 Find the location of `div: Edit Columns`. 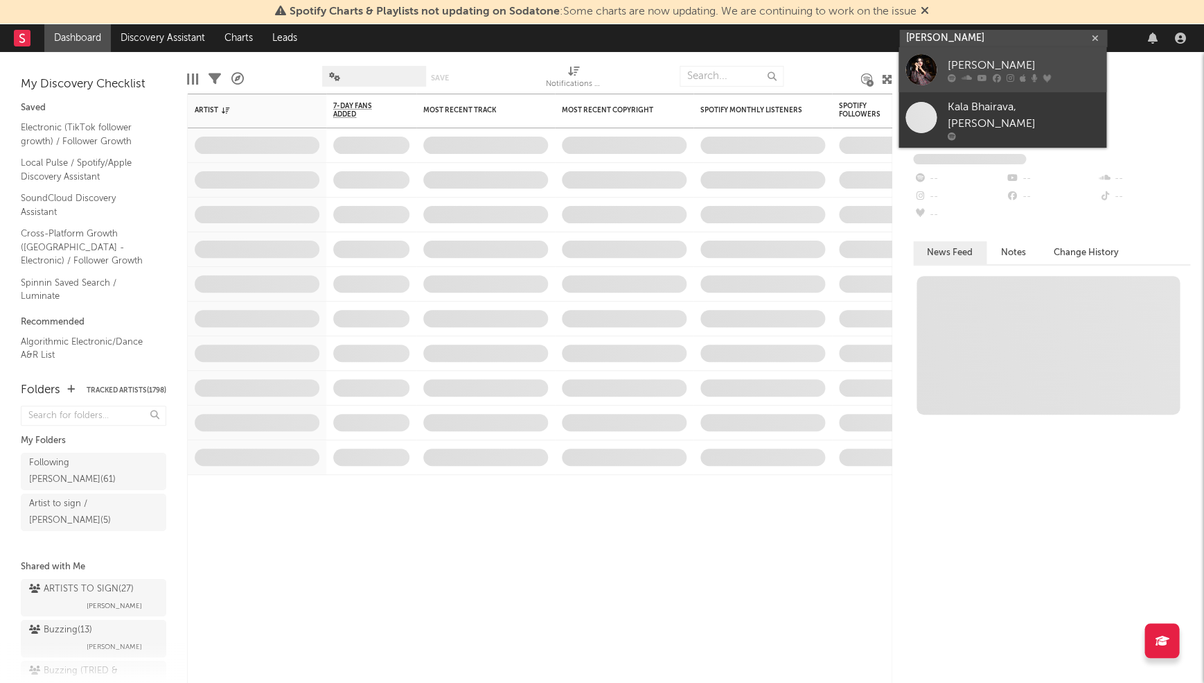

div: Edit Columns is located at coordinates (193, 79).